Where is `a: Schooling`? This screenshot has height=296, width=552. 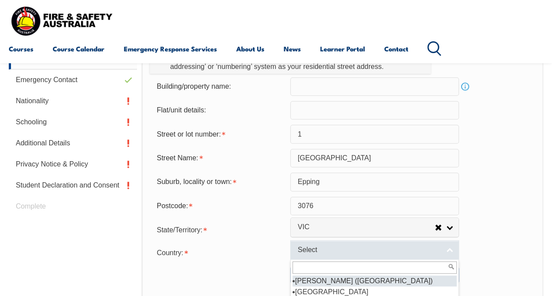 a: Schooling is located at coordinates (73, 122).